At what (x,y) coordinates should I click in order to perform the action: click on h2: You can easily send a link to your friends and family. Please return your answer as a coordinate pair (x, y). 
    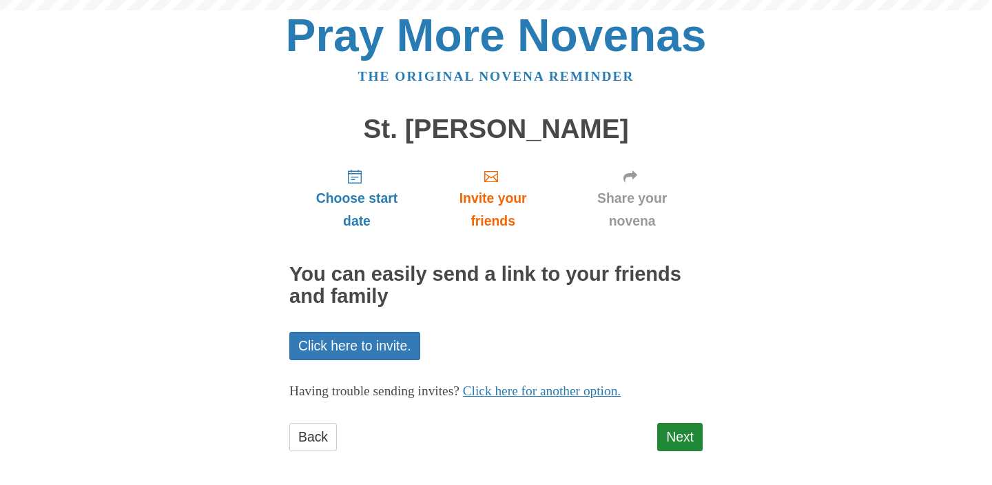
    Looking at the image, I should click on (496, 285).